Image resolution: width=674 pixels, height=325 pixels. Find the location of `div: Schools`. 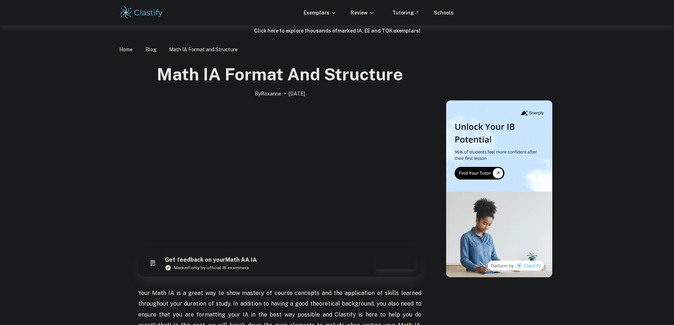

div: Schools is located at coordinates (444, 13).